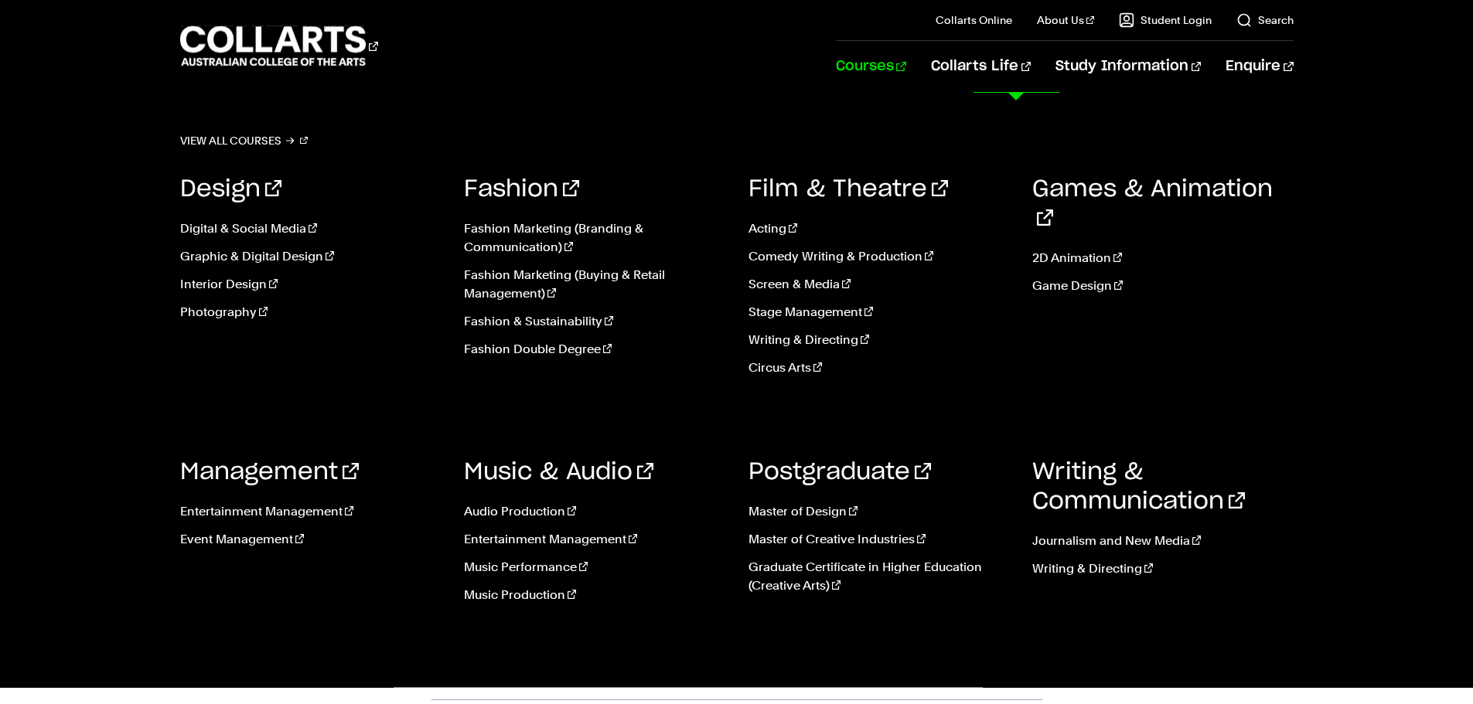 The width and height of the screenshot is (1473, 704). Describe the element at coordinates (879, 312) in the screenshot. I see `a: Stage Management` at that location.